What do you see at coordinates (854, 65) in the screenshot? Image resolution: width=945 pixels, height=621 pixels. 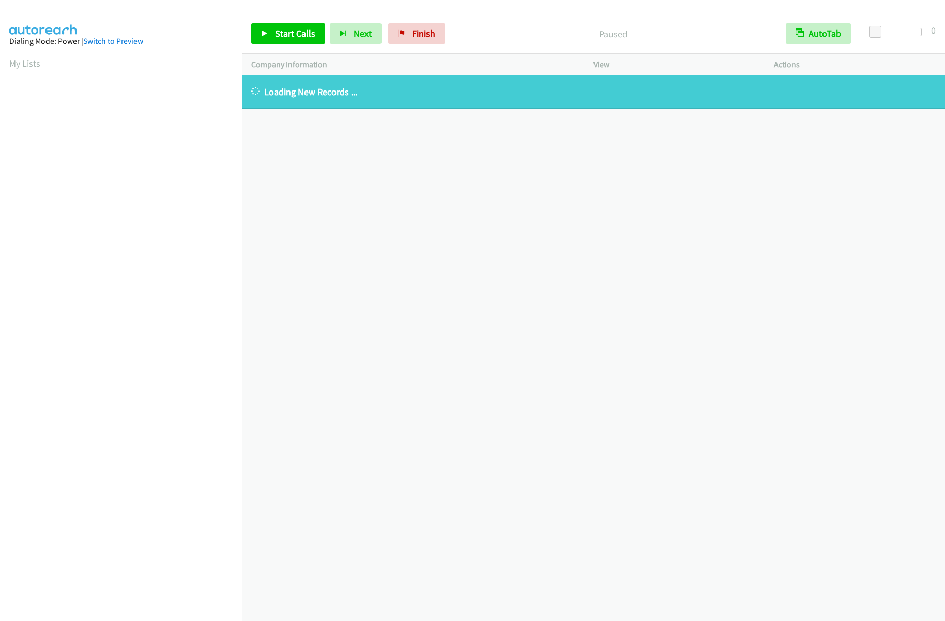 I see `p: Actions` at bounding box center [854, 65].